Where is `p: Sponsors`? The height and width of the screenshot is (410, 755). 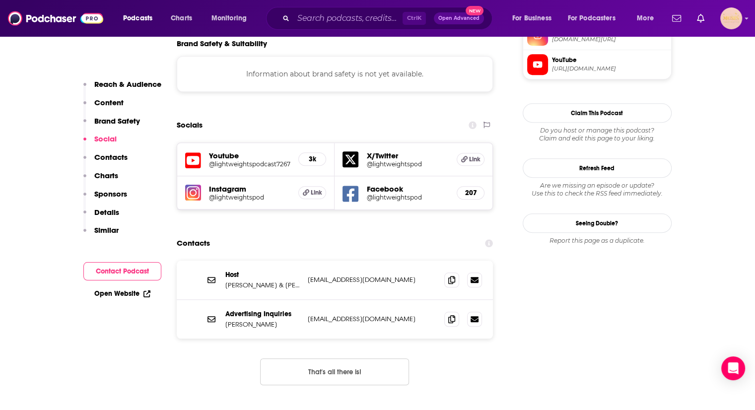
p: Sponsors is located at coordinates (111, 194).